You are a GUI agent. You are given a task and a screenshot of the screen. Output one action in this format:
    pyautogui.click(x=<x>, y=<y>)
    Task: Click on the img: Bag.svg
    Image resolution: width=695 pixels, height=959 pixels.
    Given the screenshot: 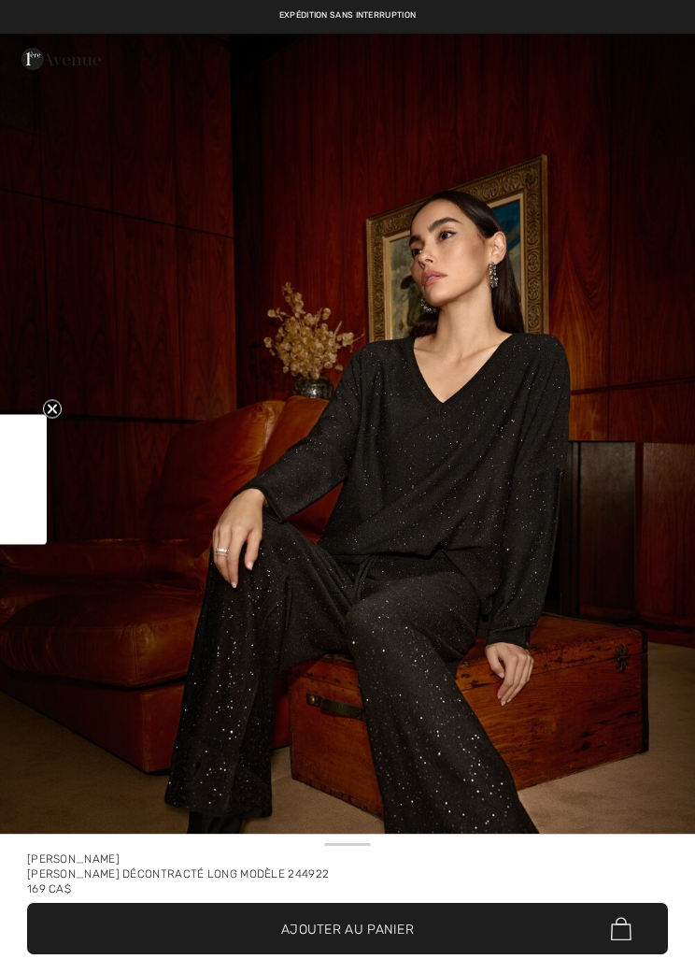 What is the action you would take?
    pyautogui.click(x=622, y=929)
    